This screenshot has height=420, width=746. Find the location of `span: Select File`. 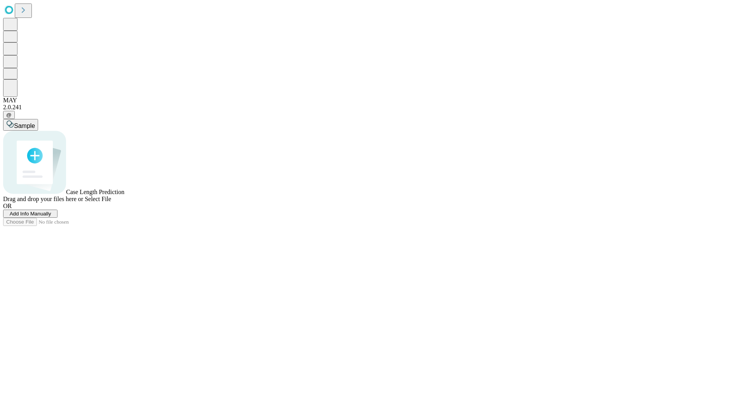

span: Select File is located at coordinates (98, 199).